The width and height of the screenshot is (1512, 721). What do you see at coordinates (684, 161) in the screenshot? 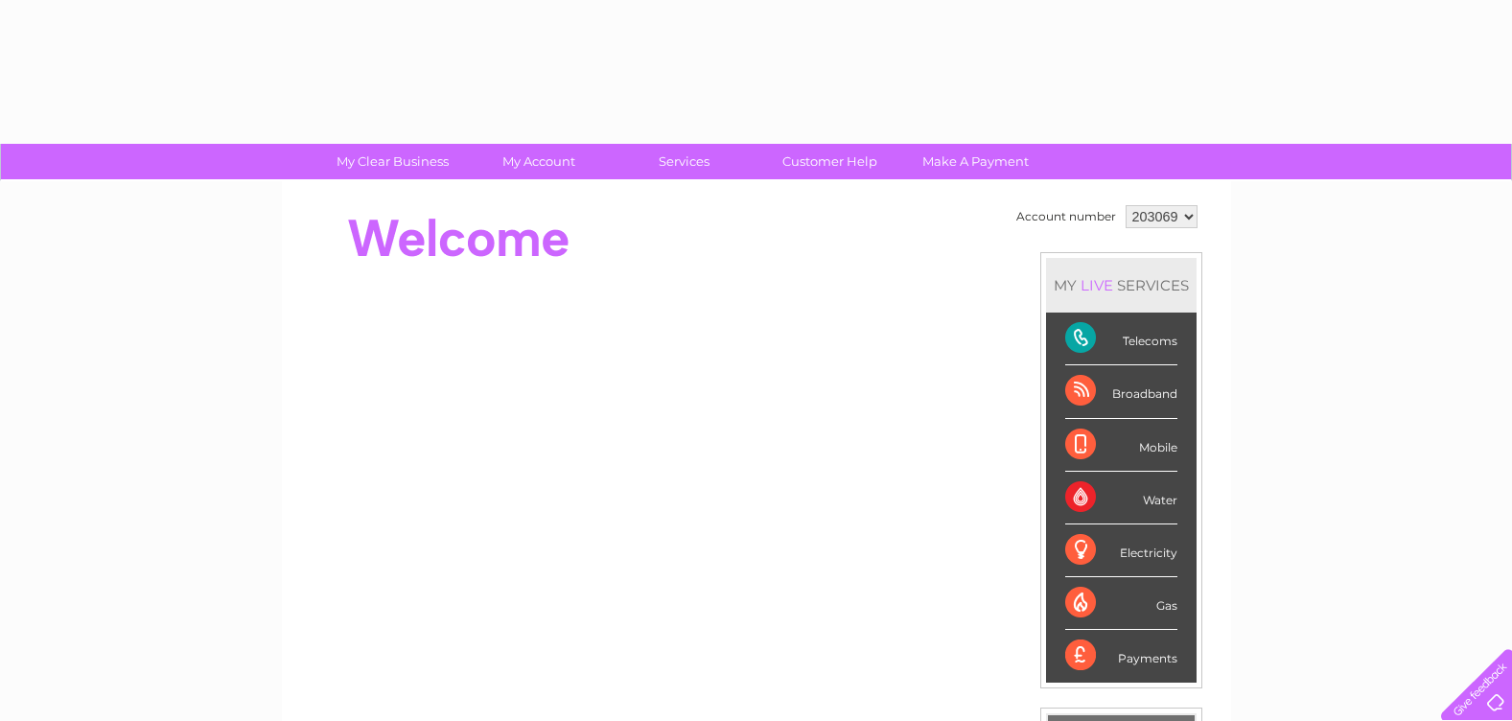
I see `a: Services` at bounding box center [684, 161].